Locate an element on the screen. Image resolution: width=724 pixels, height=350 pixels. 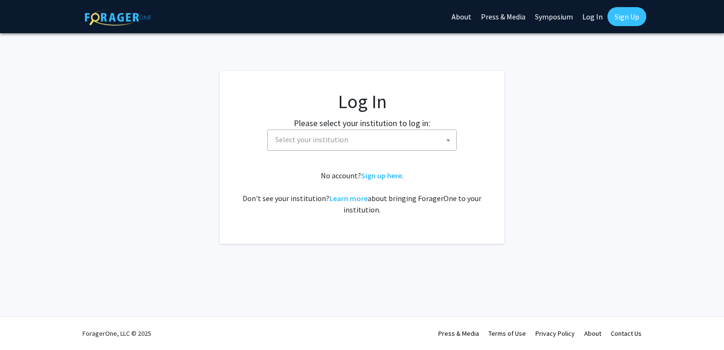
a: Privacy Policy is located at coordinates (555, 333).